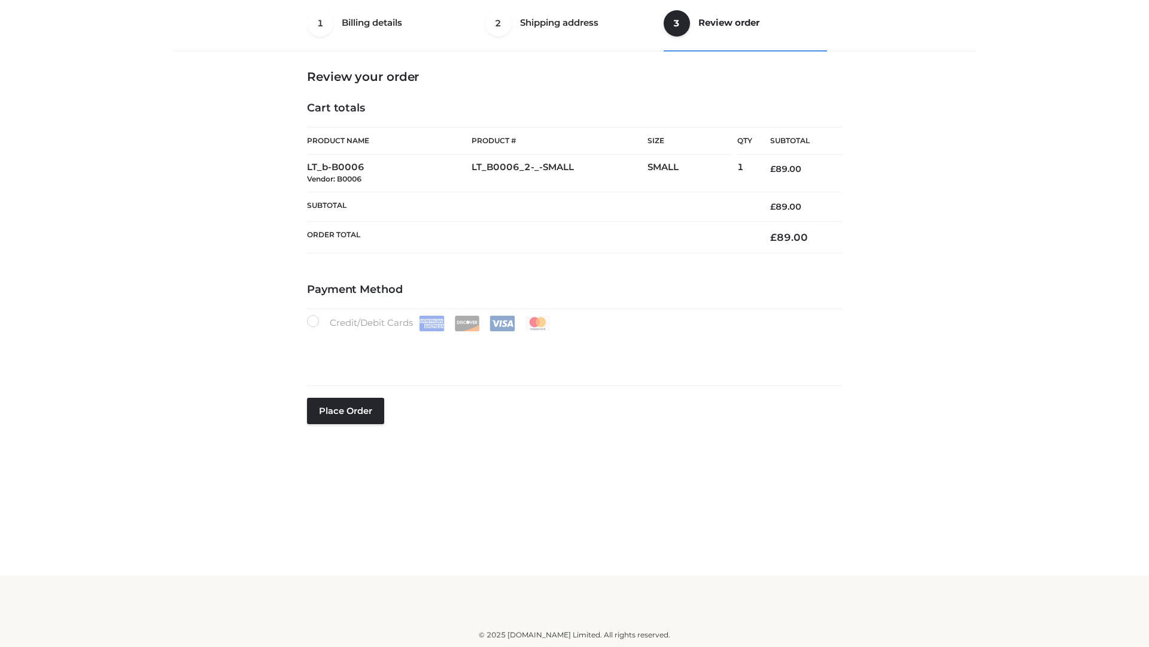 The image size is (1149, 647). I want to click on th: Size, so click(690, 141).